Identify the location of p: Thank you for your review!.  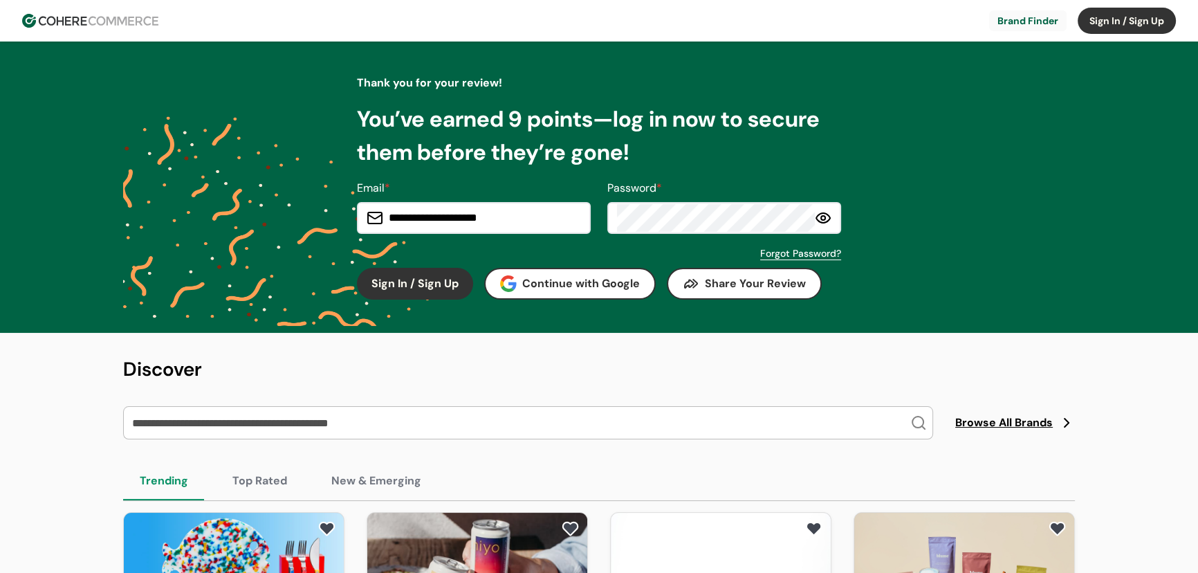
(599, 83).